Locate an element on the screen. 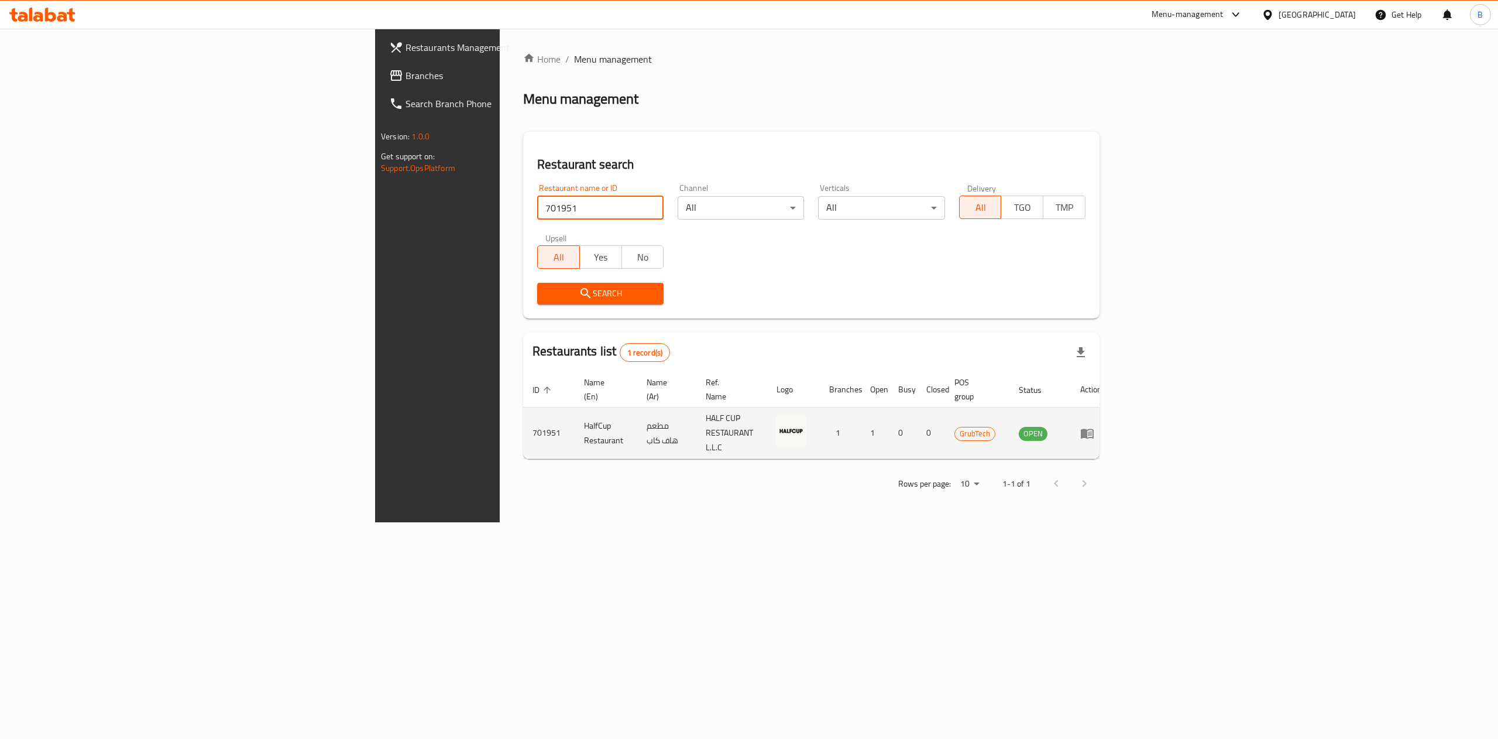 This screenshot has height=739, width=1498. span: Branches is located at coordinates (511, 76).